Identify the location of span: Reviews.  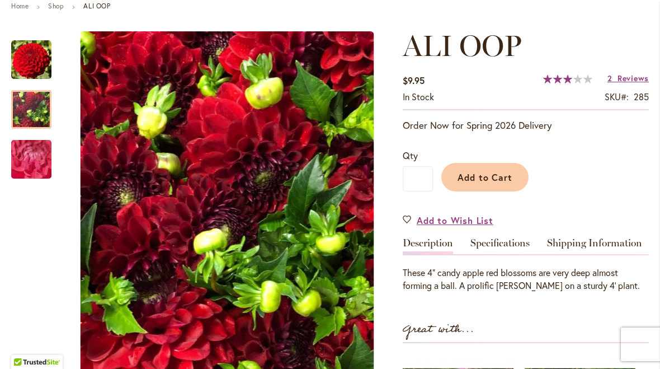
(633, 78).